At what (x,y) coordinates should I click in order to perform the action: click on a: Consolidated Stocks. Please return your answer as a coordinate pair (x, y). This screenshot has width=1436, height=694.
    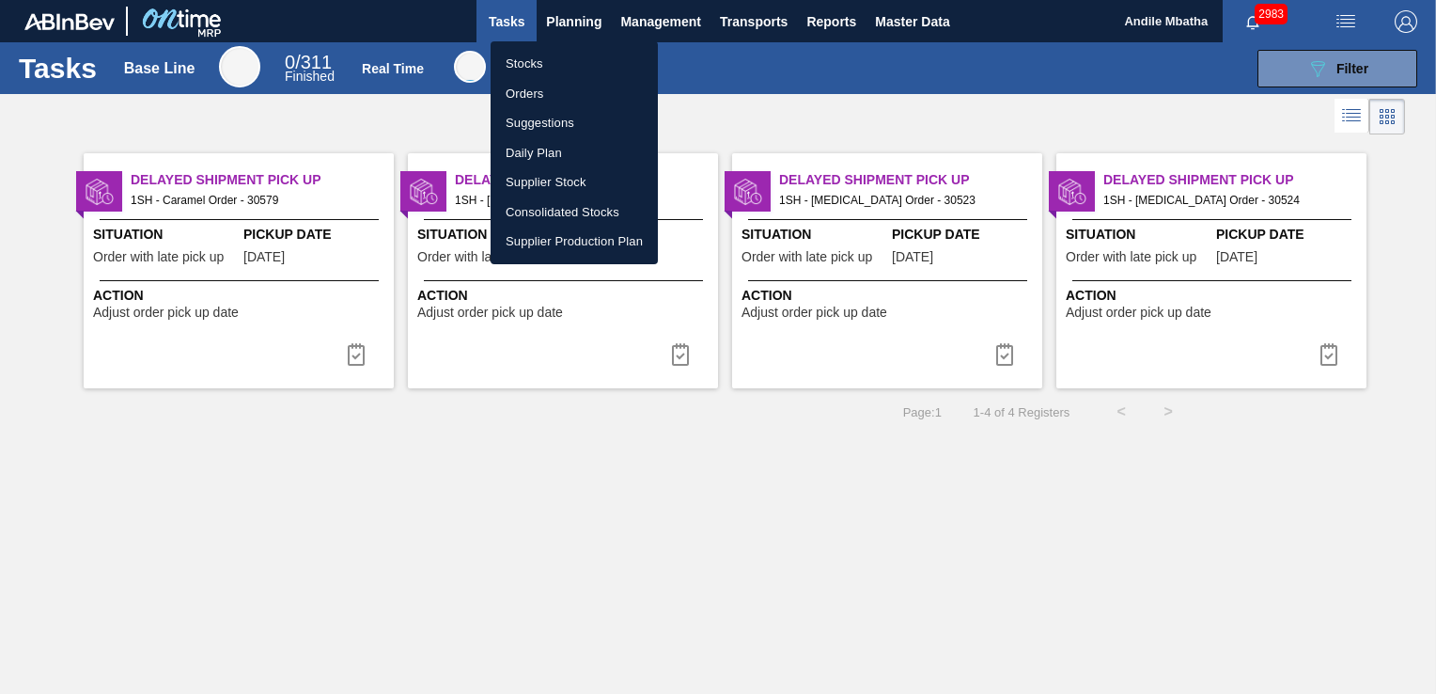
    Looking at the image, I should click on (574, 212).